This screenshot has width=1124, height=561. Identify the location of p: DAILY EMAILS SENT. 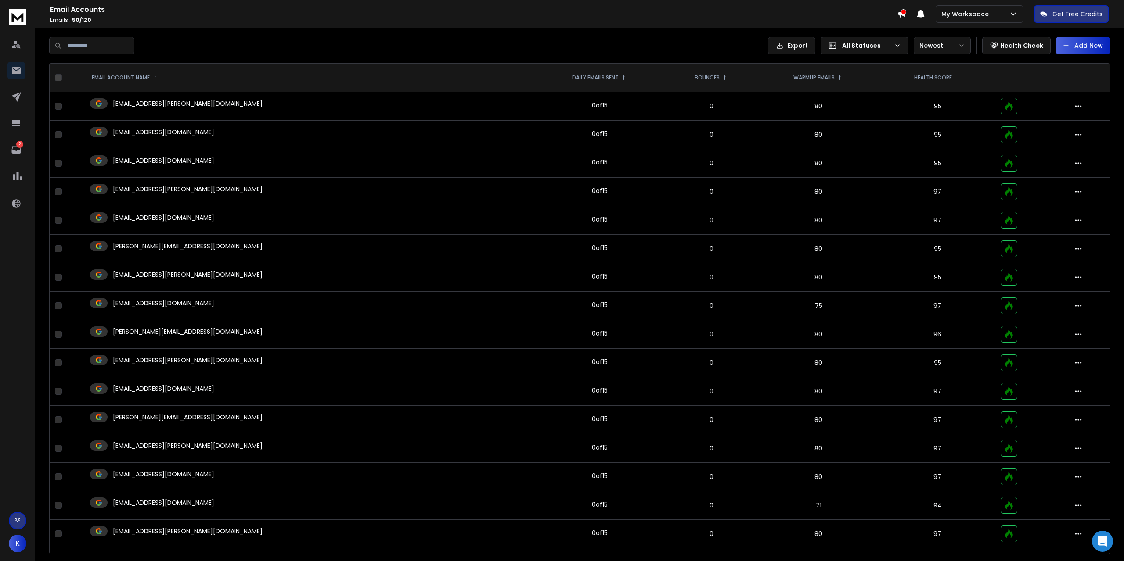
(595, 78).